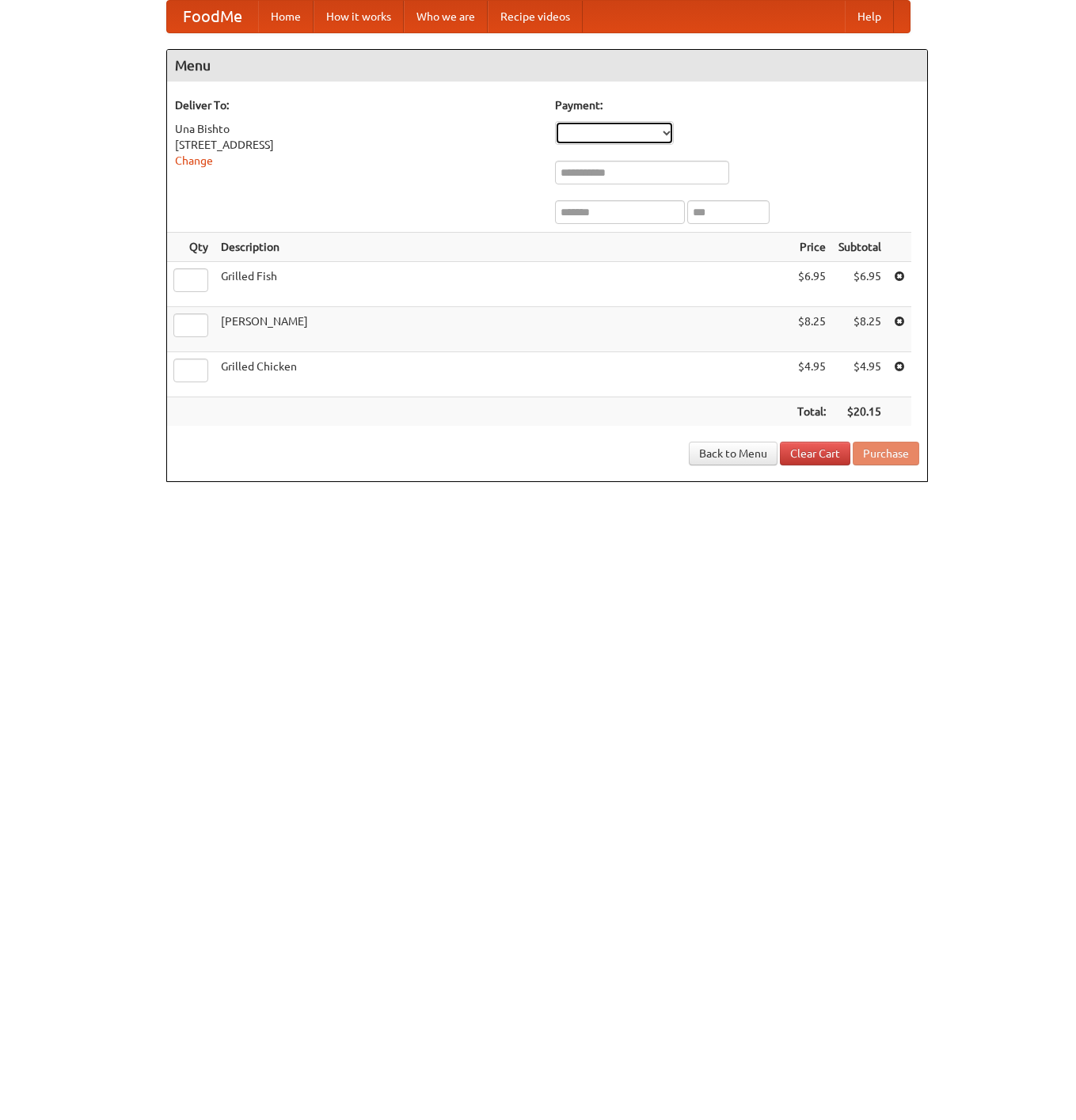  What do you see at coordinates (503, 375) in the screenshot?
I see `td: Grilled Chicken` at bounding box center [503, 375].